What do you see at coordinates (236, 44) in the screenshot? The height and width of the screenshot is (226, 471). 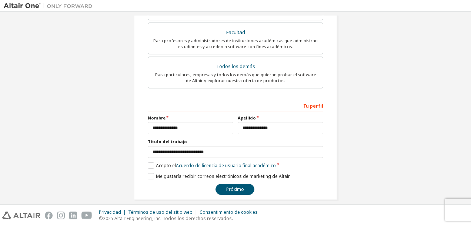 I see `div: Para profesores y administradores de instituciones académicas que administran estudiantes y acced...` at bounding box center [236, 44].